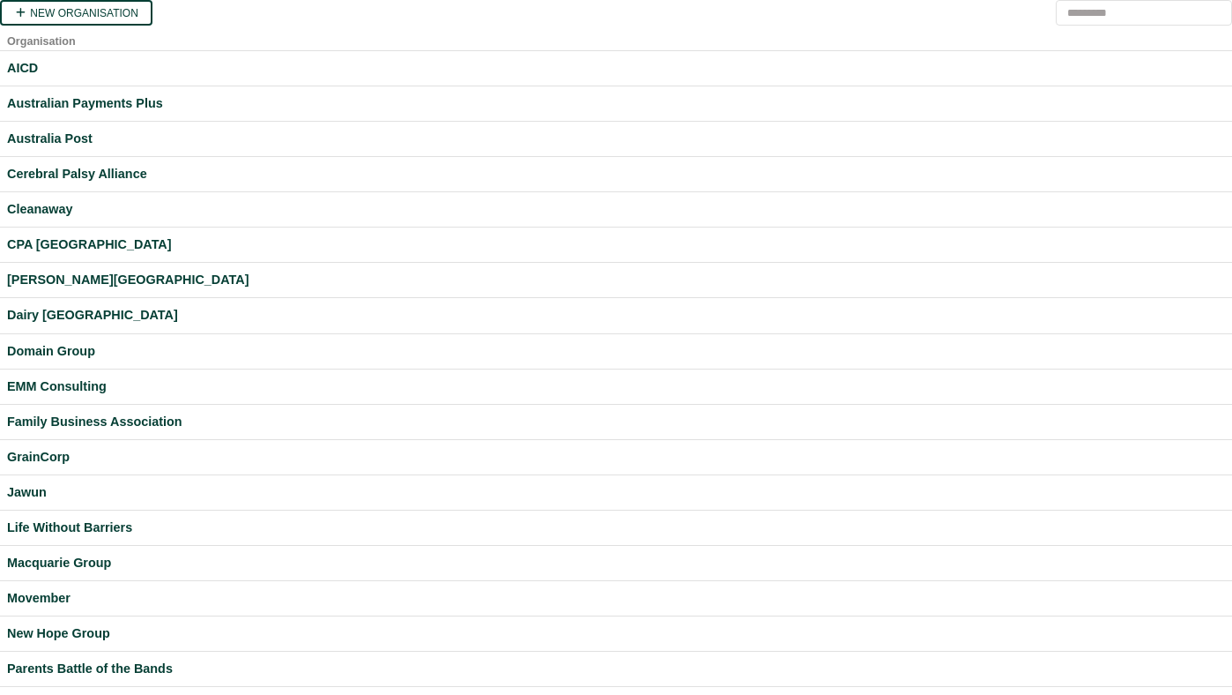 The width and height of the screenshot is (1232, 695). I want to click on a: AICD, so click(616, 68).